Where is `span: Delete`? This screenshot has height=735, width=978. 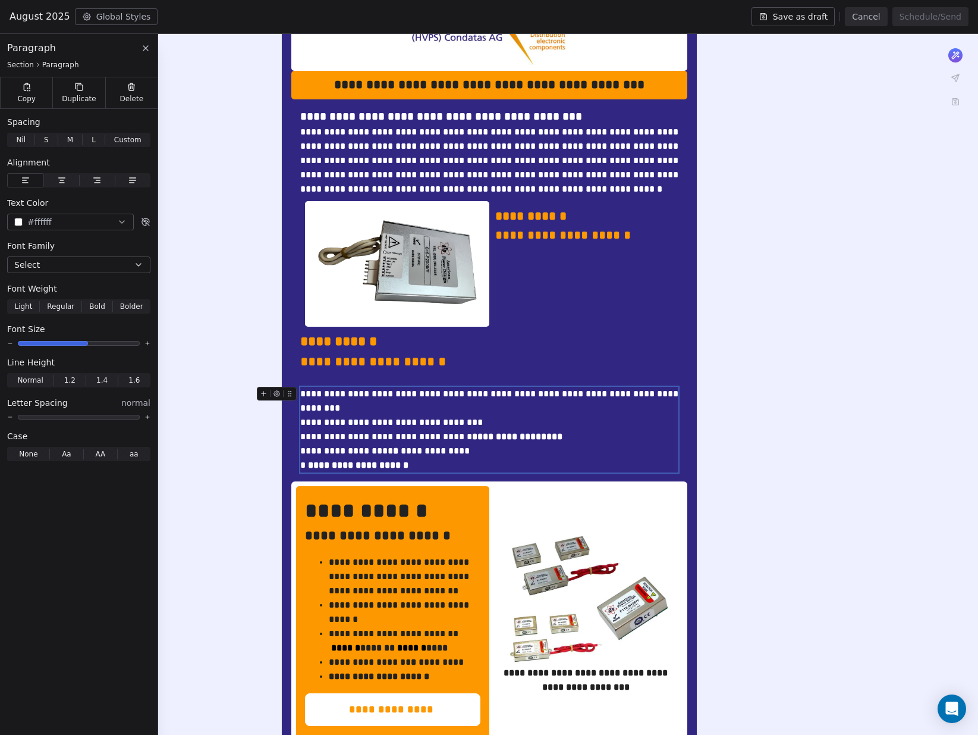 span: Delete is located at coordinates (132, 99).